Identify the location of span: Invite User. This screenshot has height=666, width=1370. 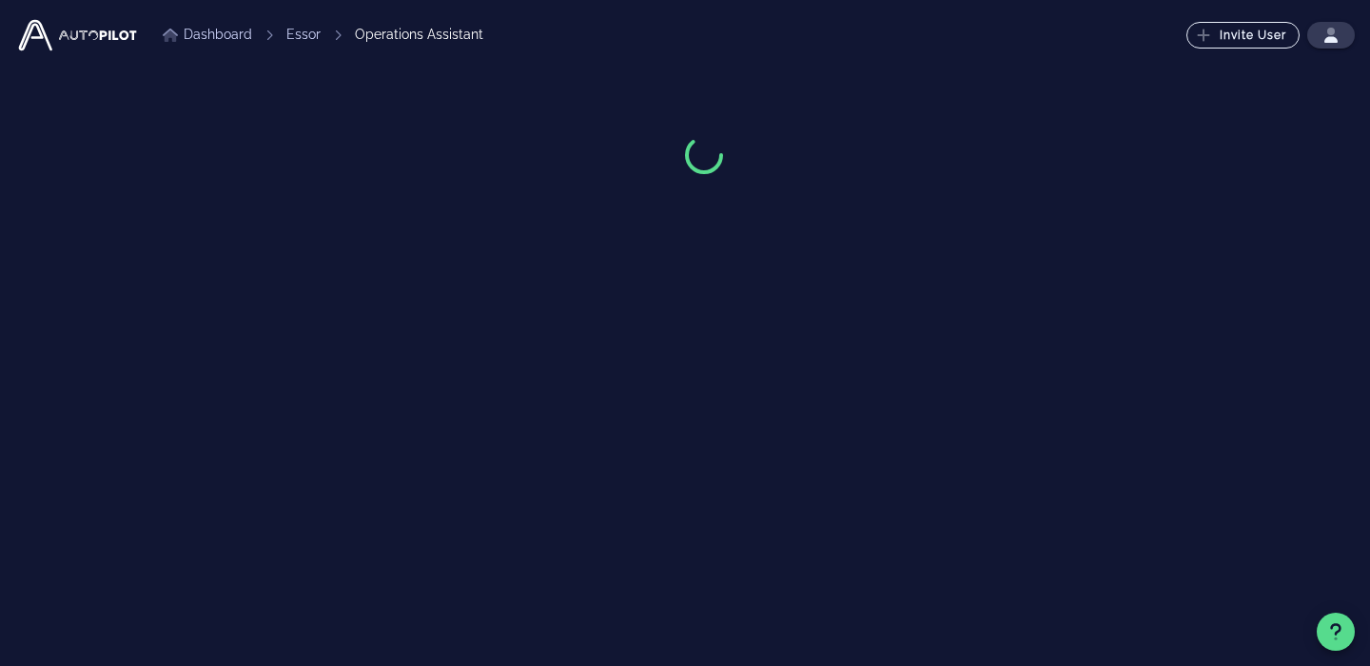
(1244, 35).